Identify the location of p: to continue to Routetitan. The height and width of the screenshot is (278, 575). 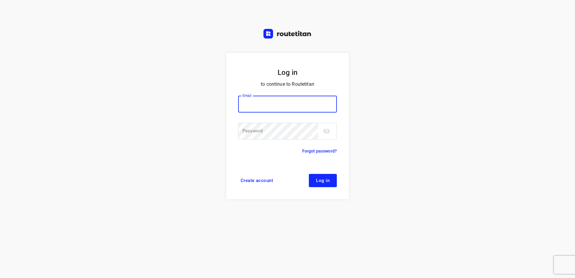
(288, 84).